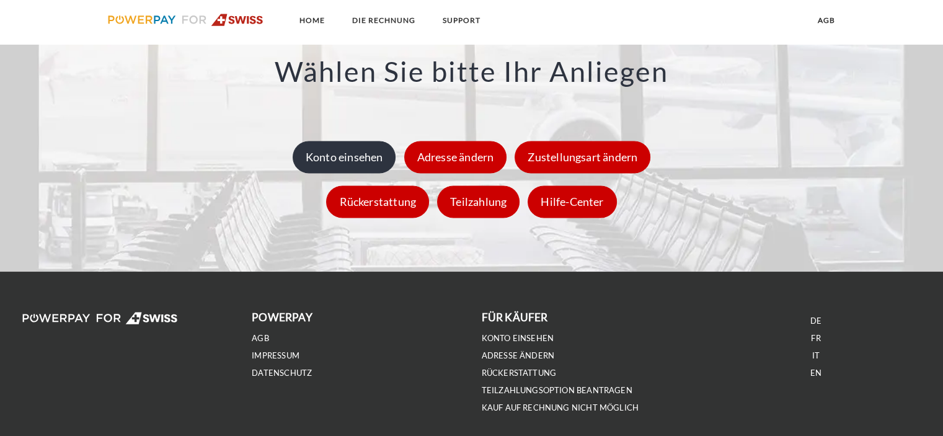 The image size is (943, 436). What do you see at coordinates (816, 321) in the screenshot?
I see `a: DE` at bounding box center [816, 321].